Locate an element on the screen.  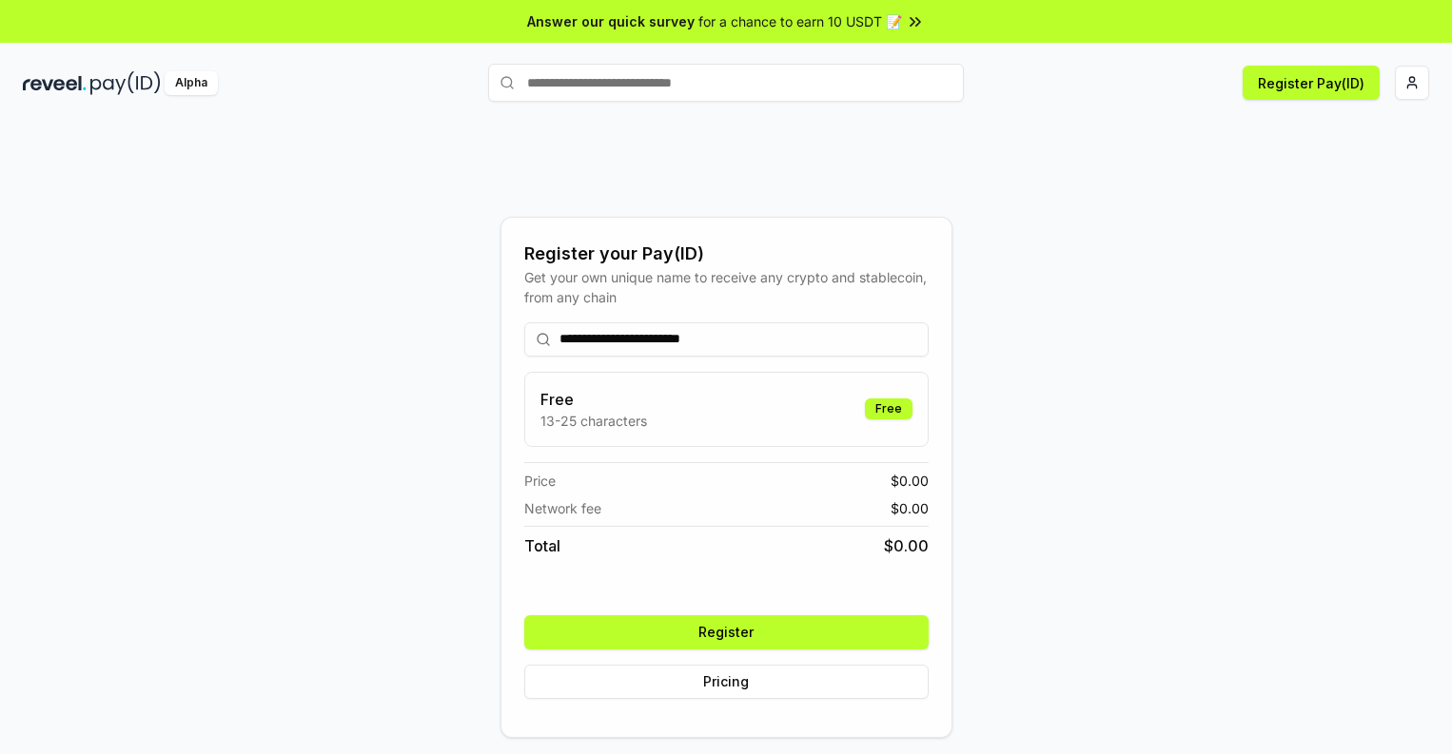
img: pay_id is located at coordinates (126, 83).